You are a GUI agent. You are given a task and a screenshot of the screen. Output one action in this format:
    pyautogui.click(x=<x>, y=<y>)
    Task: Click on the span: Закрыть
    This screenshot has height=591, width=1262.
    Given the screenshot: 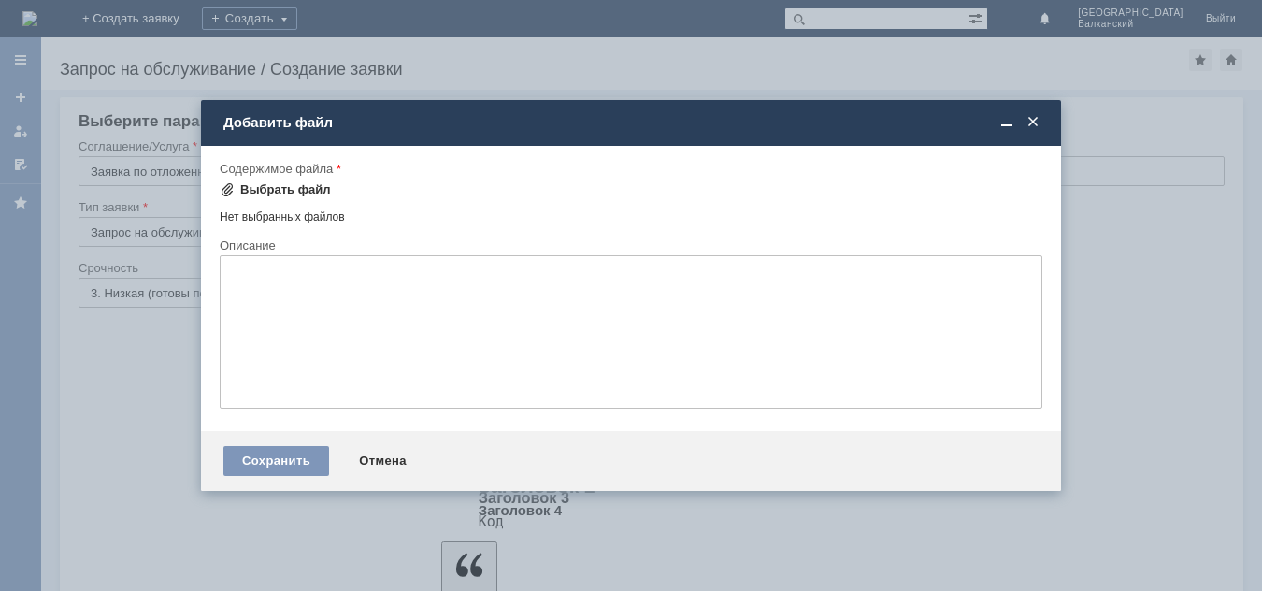 What is the action you would take?
    pyautogui.click(x=1033, y=122)
    